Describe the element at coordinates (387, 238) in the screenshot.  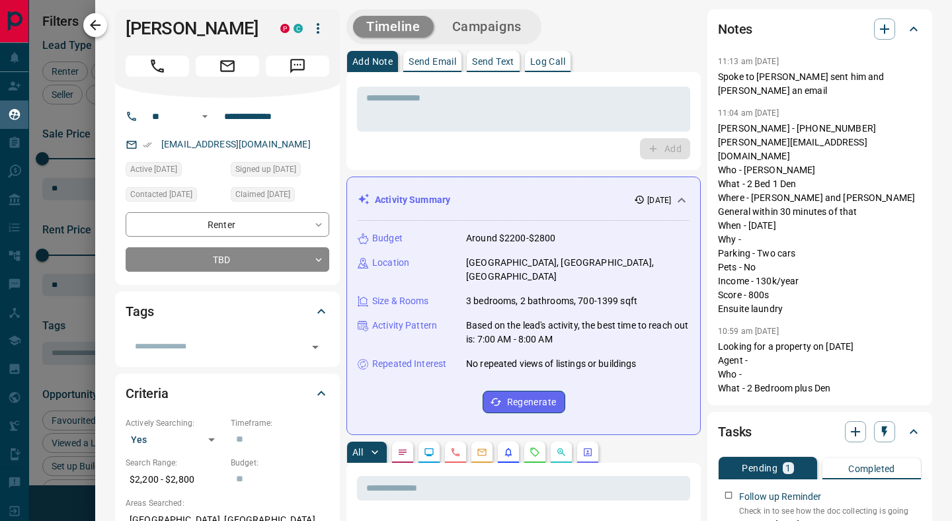
I see `p: Budget` at that location.